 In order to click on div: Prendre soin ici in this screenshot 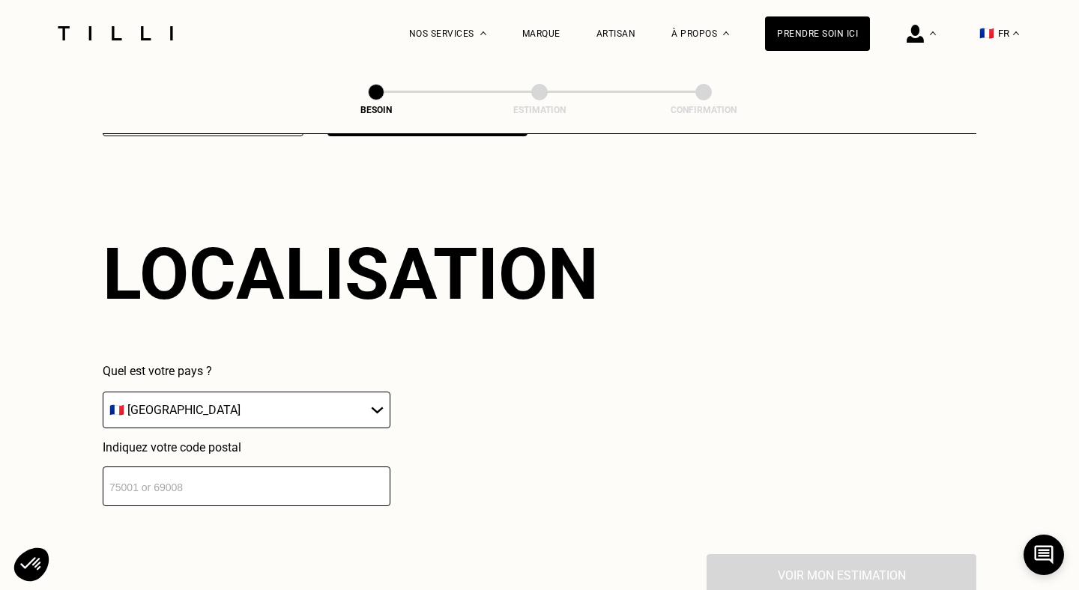, I will do `click(817, 34)`.